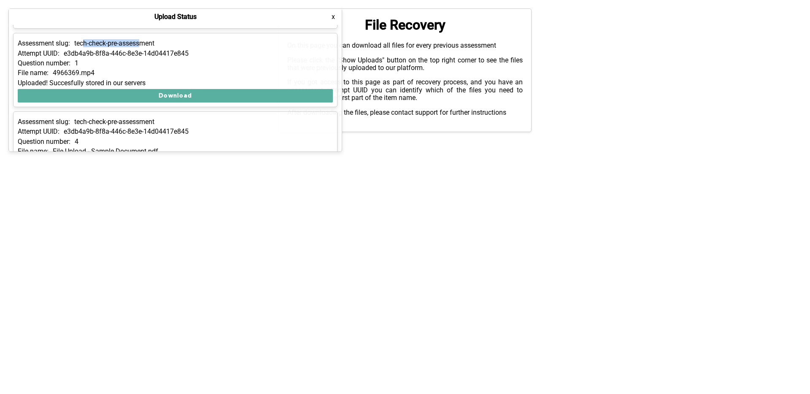  Describe the element at coordinates (405, 64) in the screenshot. I see `p: Please click the "Show Uploads" button on the top right corner to see the files that were previou...` at that location.